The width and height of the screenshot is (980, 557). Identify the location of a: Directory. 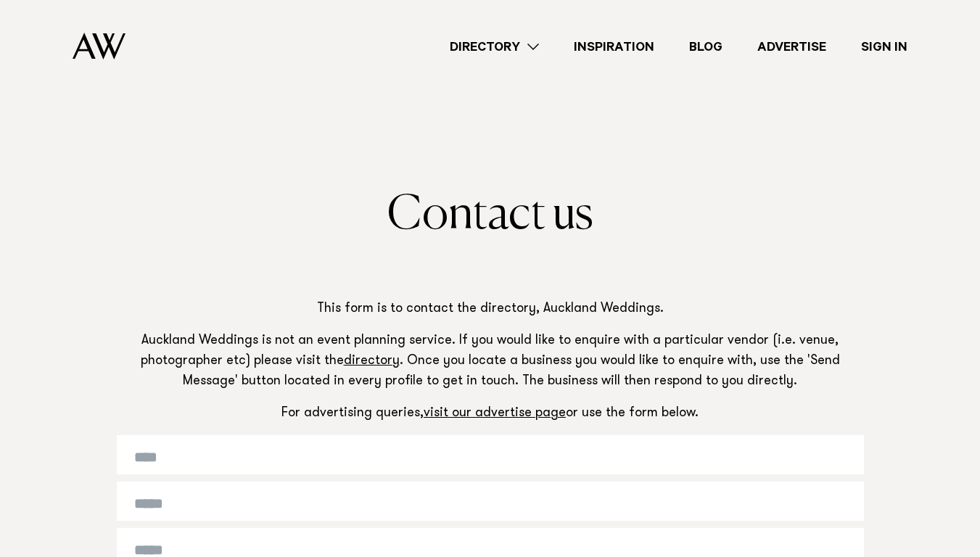
(494, 46).